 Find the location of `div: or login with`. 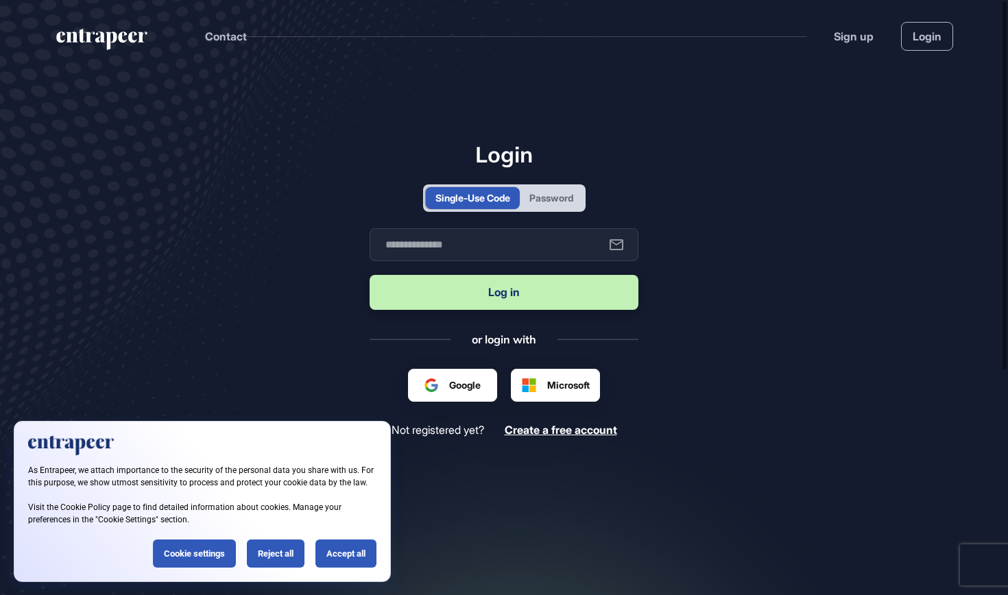

div: or login with is located at coordinates (504, 339).